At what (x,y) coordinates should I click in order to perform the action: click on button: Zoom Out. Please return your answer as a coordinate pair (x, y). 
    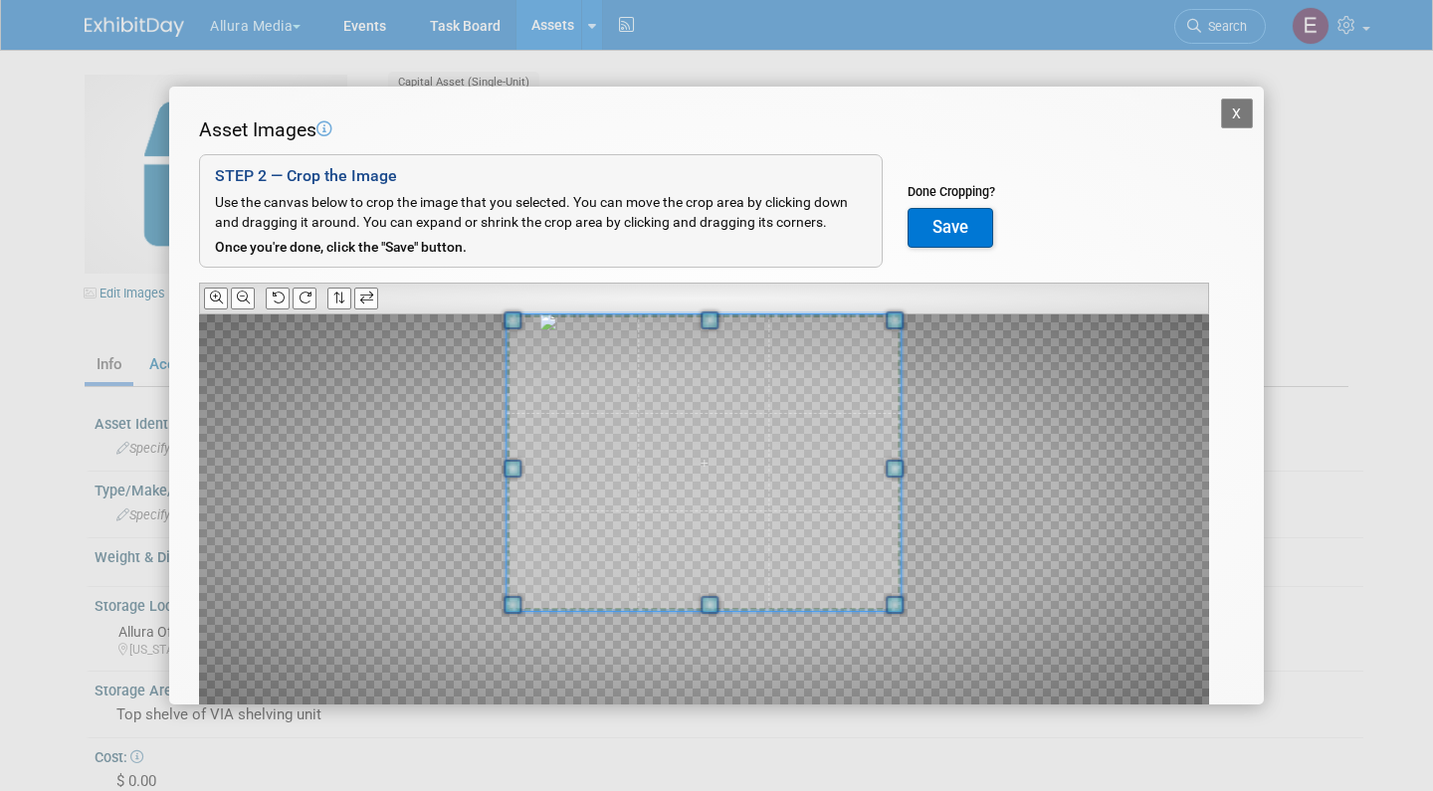
    Looking at the image, I should click on (243, 297).